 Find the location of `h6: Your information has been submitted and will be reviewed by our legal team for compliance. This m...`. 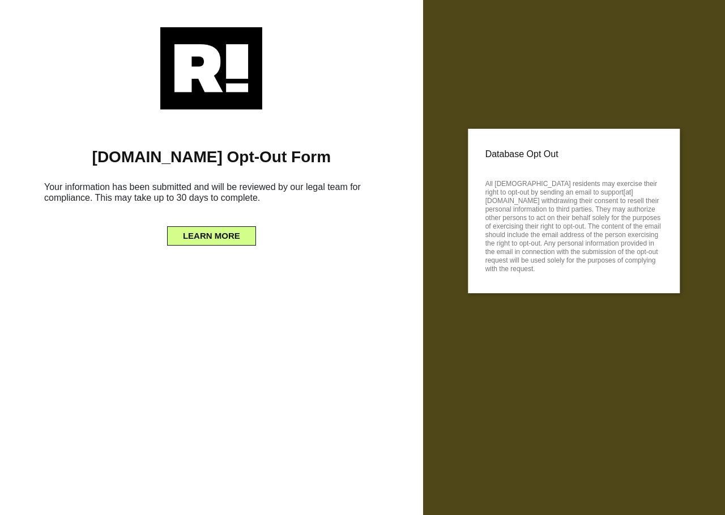

h6: Your information has been submitted and will be reviewed by our legal team for compliance. This m... is located at coordinates (211, 194).